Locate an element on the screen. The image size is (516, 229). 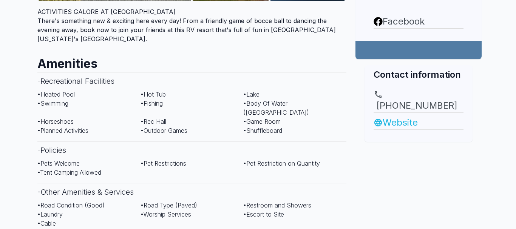
span: • Tent Camping Allowed is located at coordinates (69, 173).